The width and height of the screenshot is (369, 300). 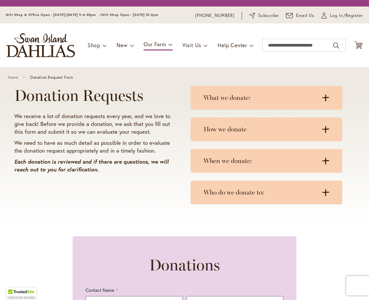 I want to click on span: Subscribe, so click(x=268, y=16).